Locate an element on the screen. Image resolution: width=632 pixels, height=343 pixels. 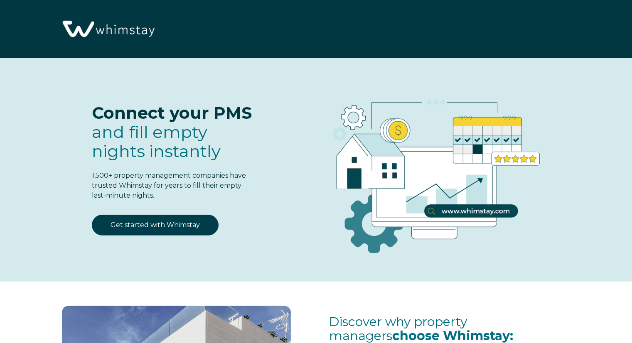
img: RBO Ilustrations-03 is located at coordinates (431, 170).